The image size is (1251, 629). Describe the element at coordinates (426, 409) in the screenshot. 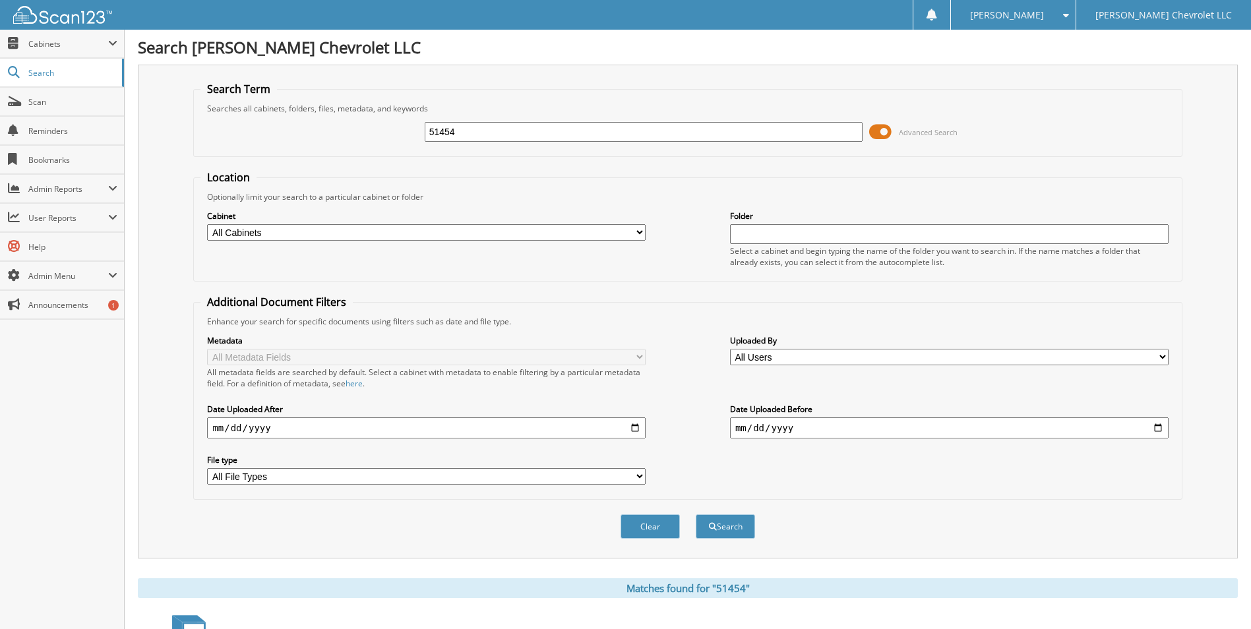

I see `label: Date Uploaded After` at that location.